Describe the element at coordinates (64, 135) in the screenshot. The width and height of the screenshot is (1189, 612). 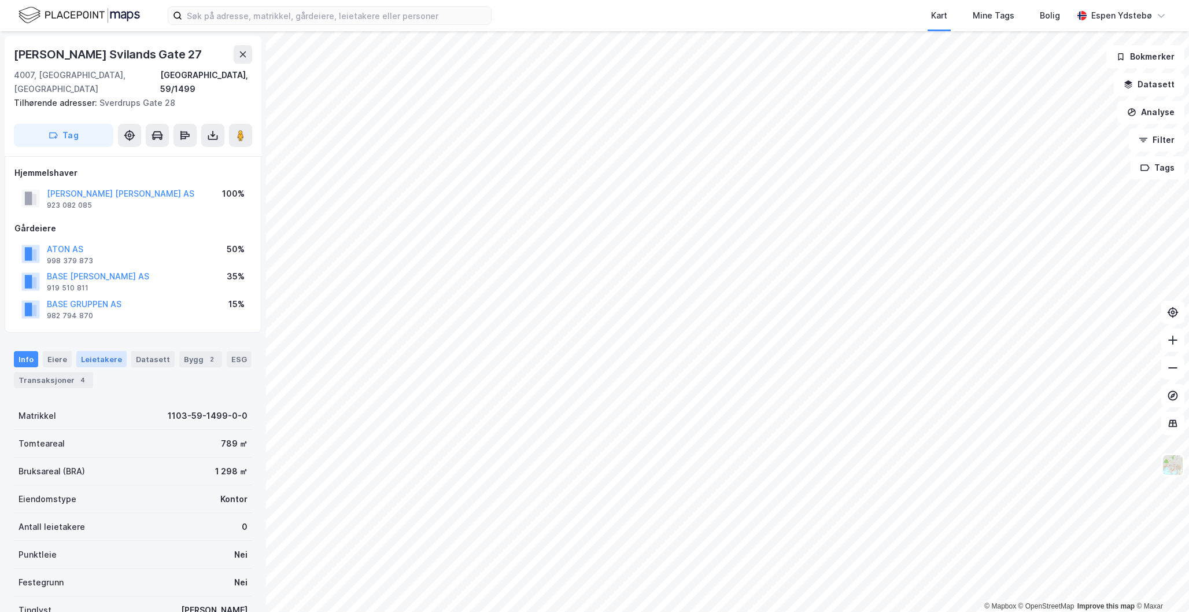
I see `button: Tag` at that location.